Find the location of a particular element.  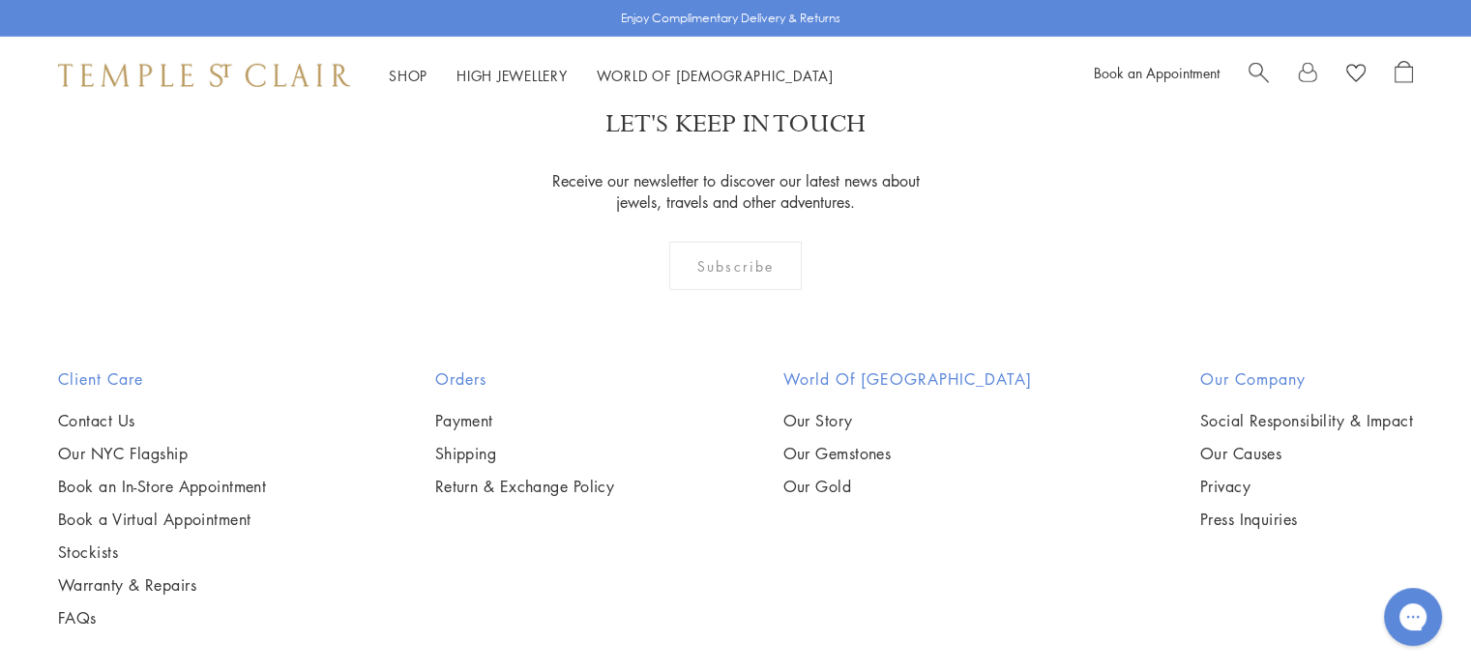

a: Press Inquiries is located at coordinates (1306, 519).